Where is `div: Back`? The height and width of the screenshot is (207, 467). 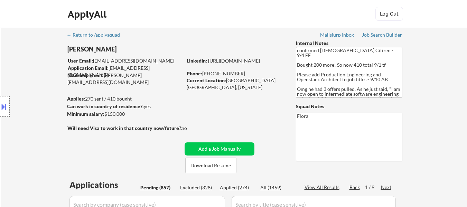 div: Back is located at coordinates (355, 187).